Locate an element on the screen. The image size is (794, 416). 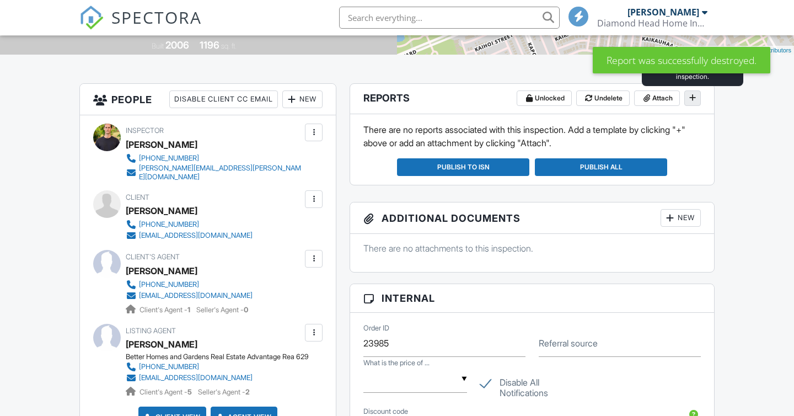
div: Report was successfully destroyed. is located at coordinates (682, 60).